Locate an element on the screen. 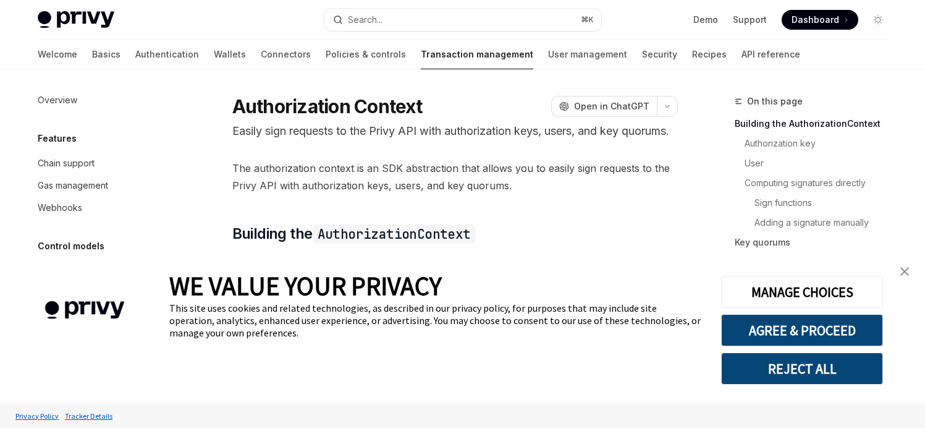  img: light logo is located at coordinates (76, 20).